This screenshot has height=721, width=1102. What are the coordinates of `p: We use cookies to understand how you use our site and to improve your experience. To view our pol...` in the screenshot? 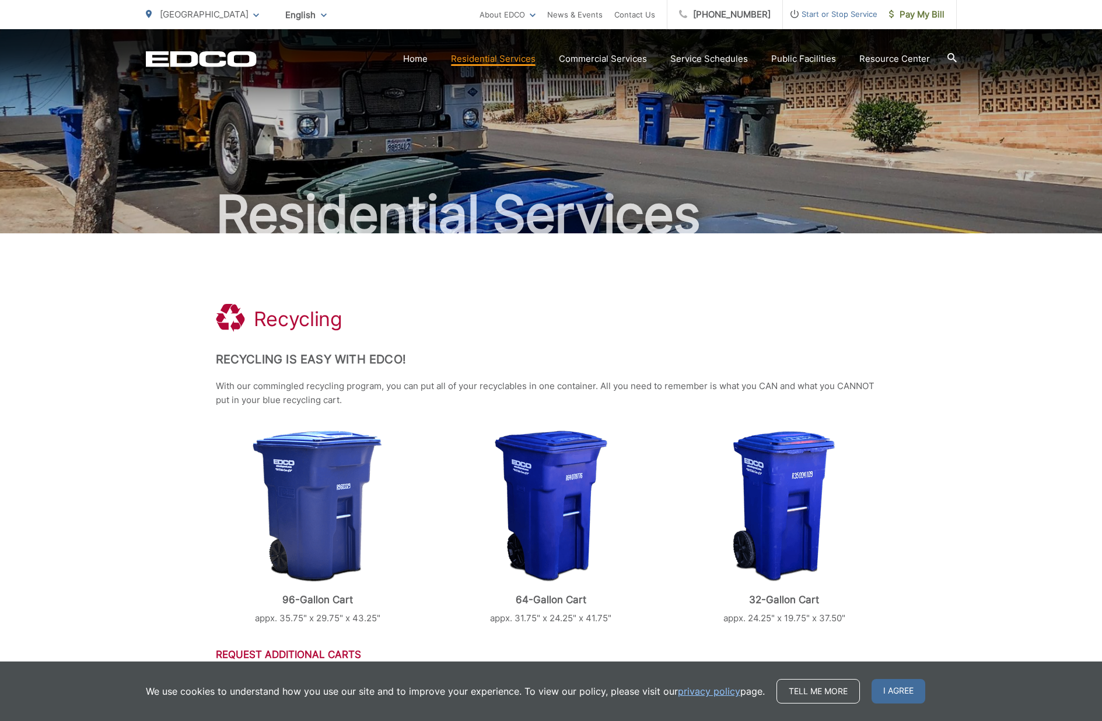 It's located at (455, 691).